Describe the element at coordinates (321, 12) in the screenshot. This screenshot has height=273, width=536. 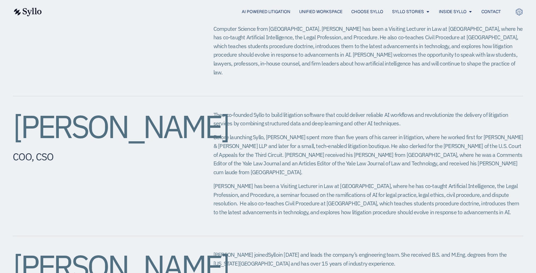
I see `a: Unified Workspace` at that location.